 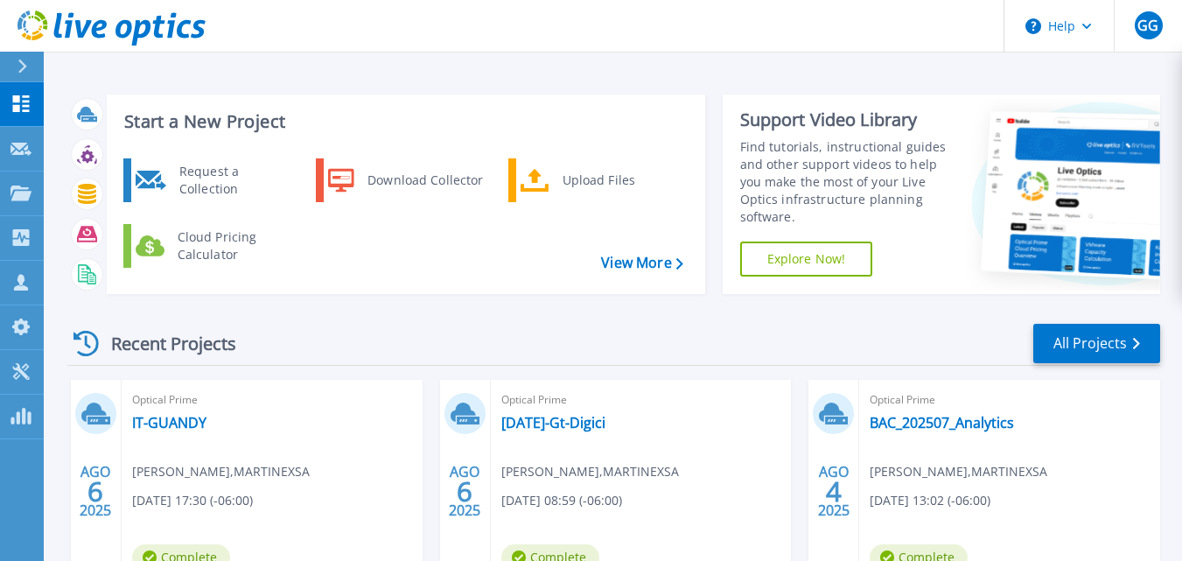 I want to click on a: Request a Collection, so click(x=213, y=180).